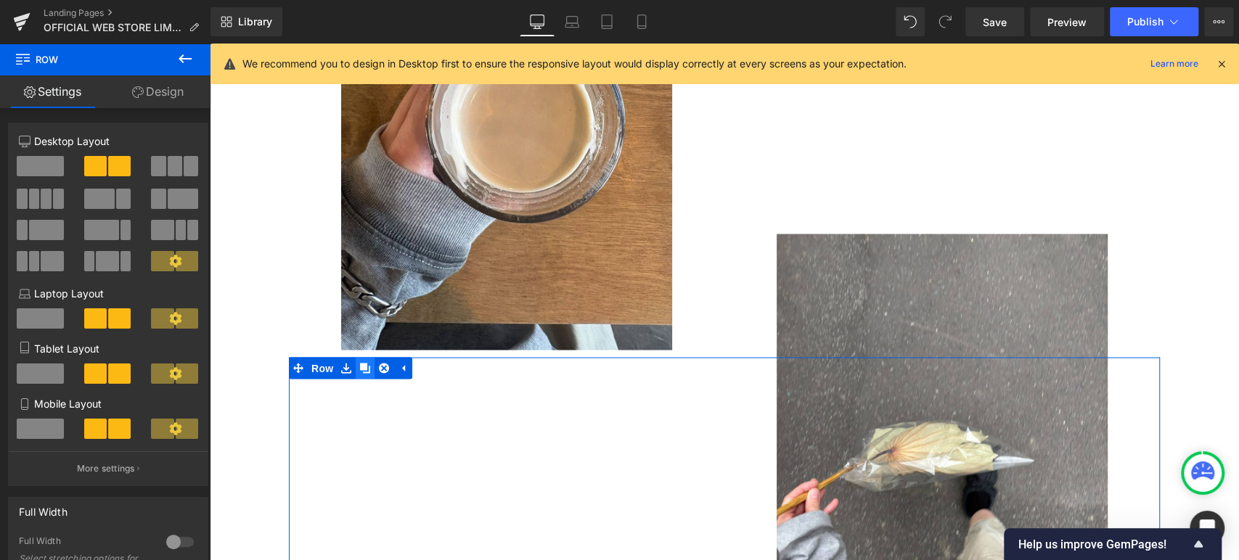  Describe the element at coordinates (1067, 22) in the screenshot. I see `a: Preview` at that location.